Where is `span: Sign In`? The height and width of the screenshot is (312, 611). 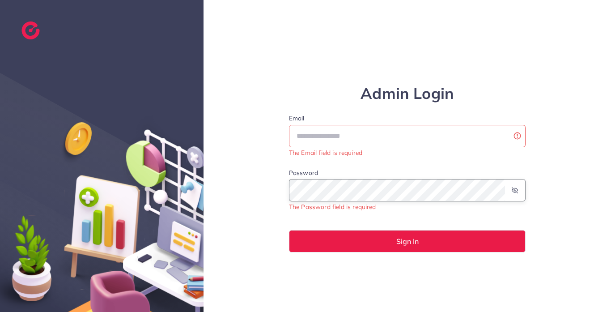 span: Sign In is located at coordinates (407, 241).